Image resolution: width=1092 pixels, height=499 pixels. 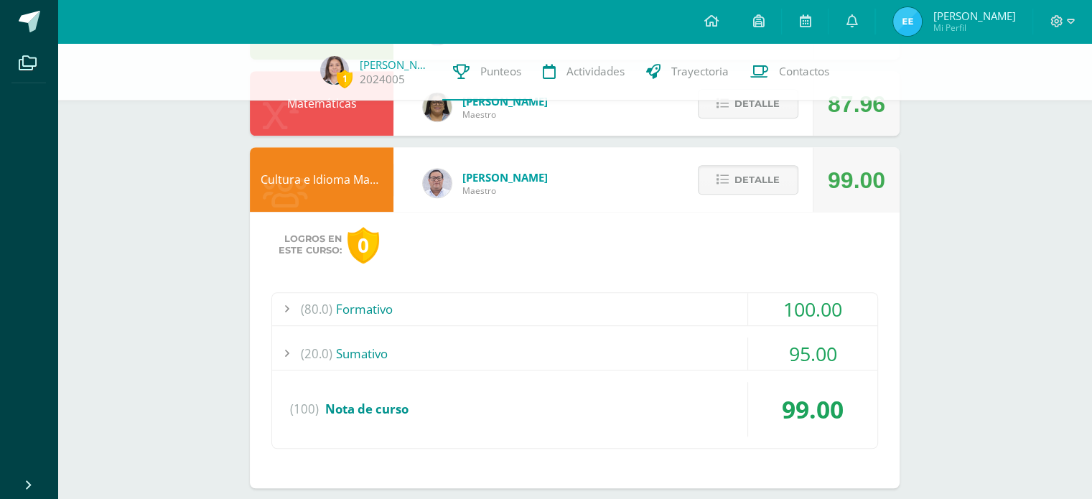 I want to click on span: Actividades, so click(x=595, y=71).